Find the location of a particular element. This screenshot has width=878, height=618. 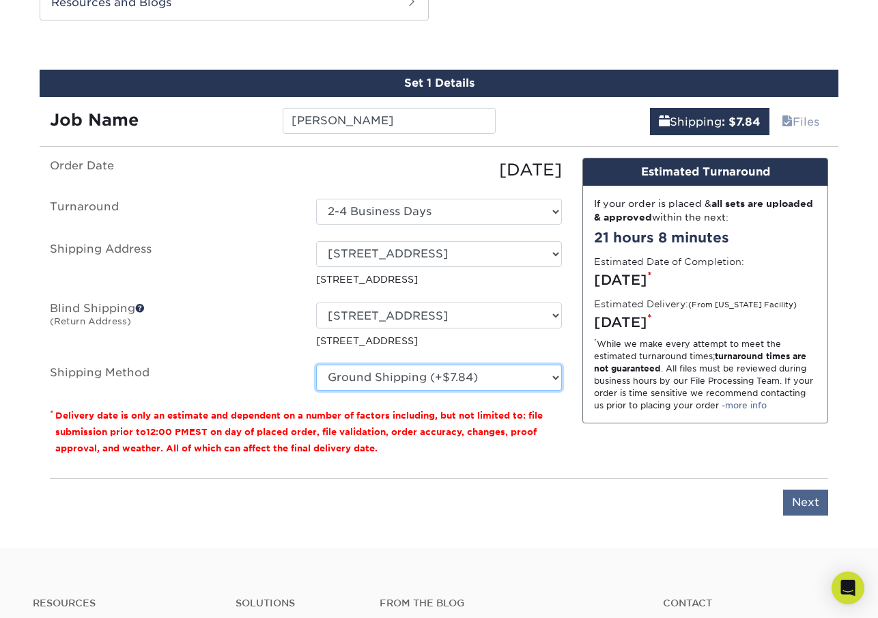

label: Shipping Address is located at coordinates (173, 263).